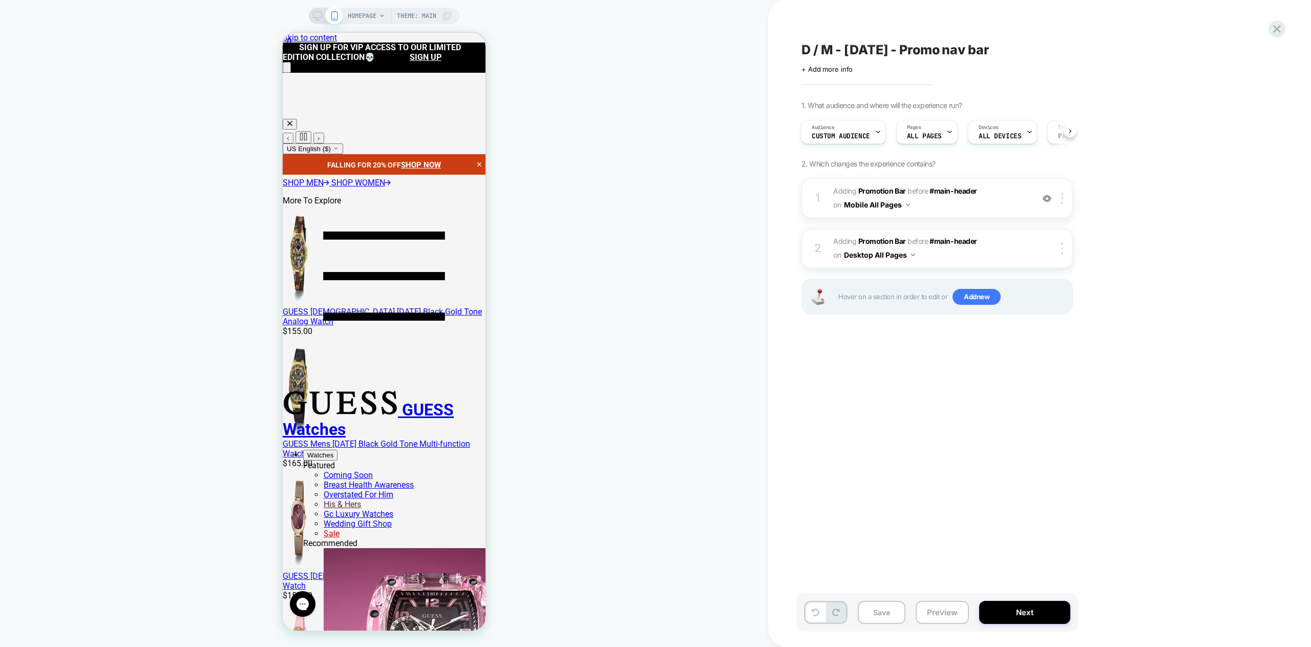 The height and width of the screenshot is (647, 1311). I want to click on button: Preview, so click(942, 612).